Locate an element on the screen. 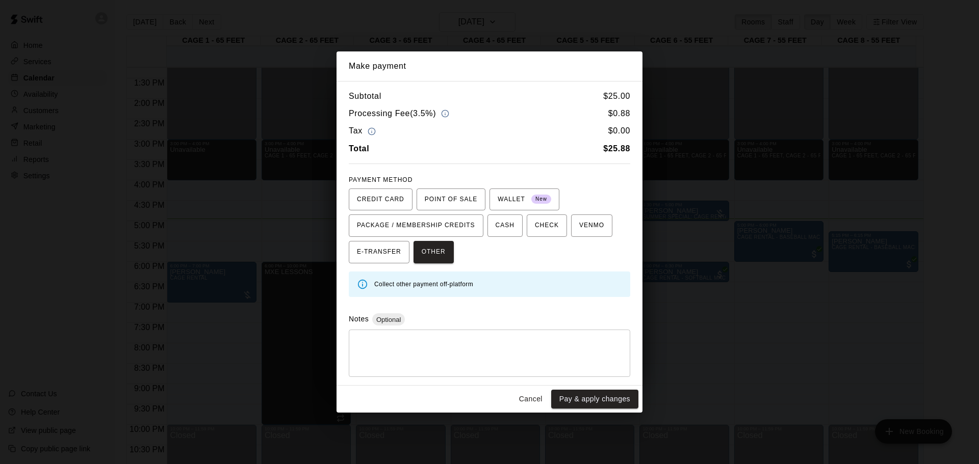  button: CREDIT CARD is located at coordinates (380, 200).